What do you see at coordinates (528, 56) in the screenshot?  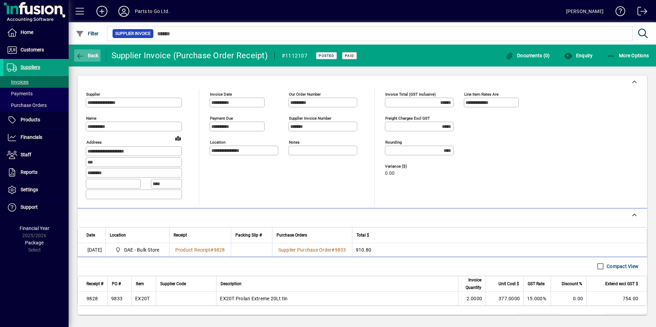 I see `button: Documents (0)` at bounding box center [528, 56].